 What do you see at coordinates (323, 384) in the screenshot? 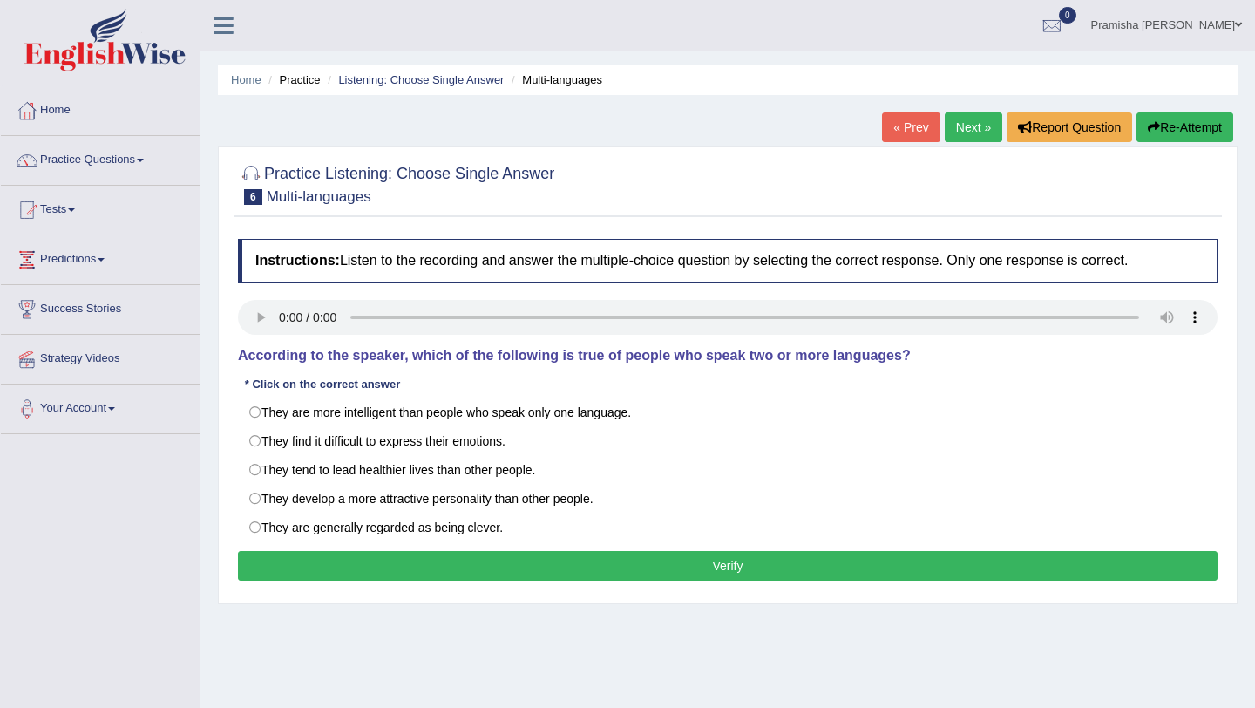
I see `div: * Click on the correct answer` at bounding box center [323, 384].